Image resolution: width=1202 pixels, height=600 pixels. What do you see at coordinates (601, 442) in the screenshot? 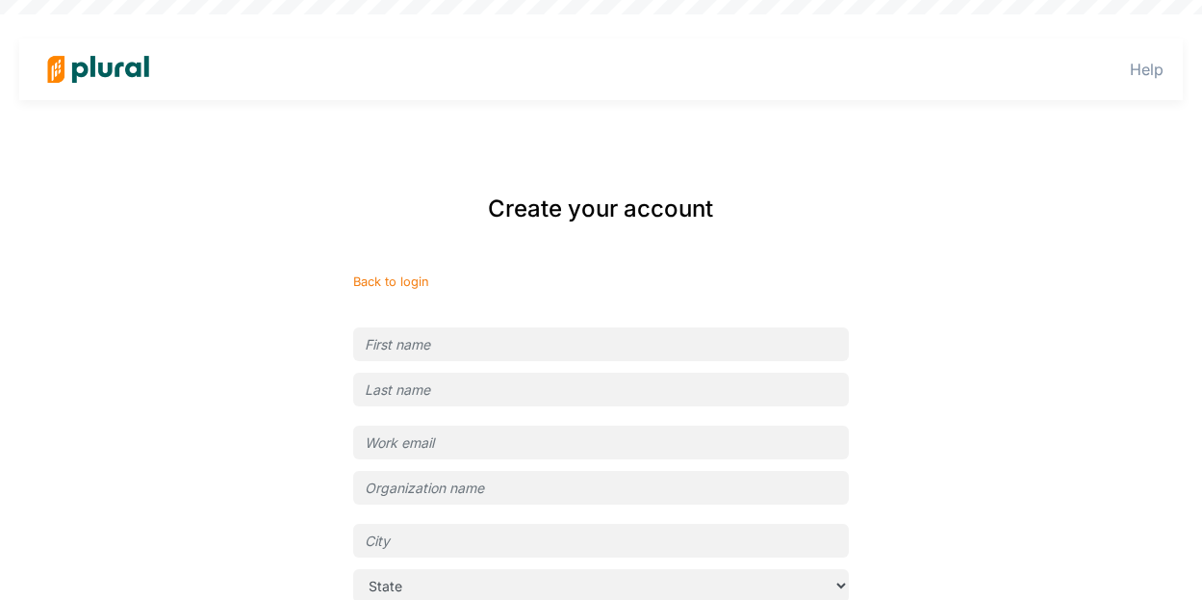
I see `input: Work email` at bounding box center [601, 442].